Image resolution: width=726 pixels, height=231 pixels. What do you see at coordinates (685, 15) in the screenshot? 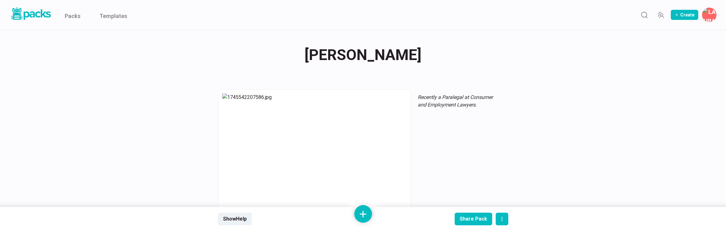
I see `button: Create Pack` at bounding box center [685, 15].